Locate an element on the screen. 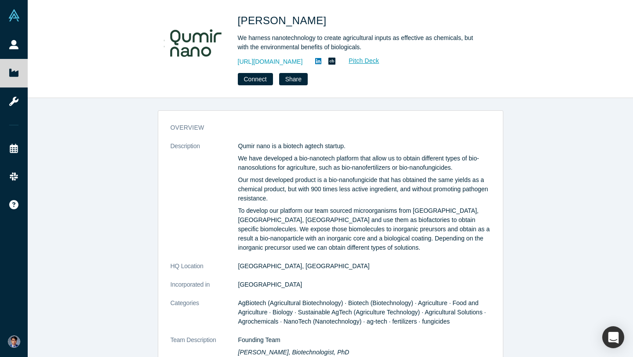 The width and height of the screenshot is (633, 357). img: Qumir Nano's Logo is located at coordinates (195, 43).